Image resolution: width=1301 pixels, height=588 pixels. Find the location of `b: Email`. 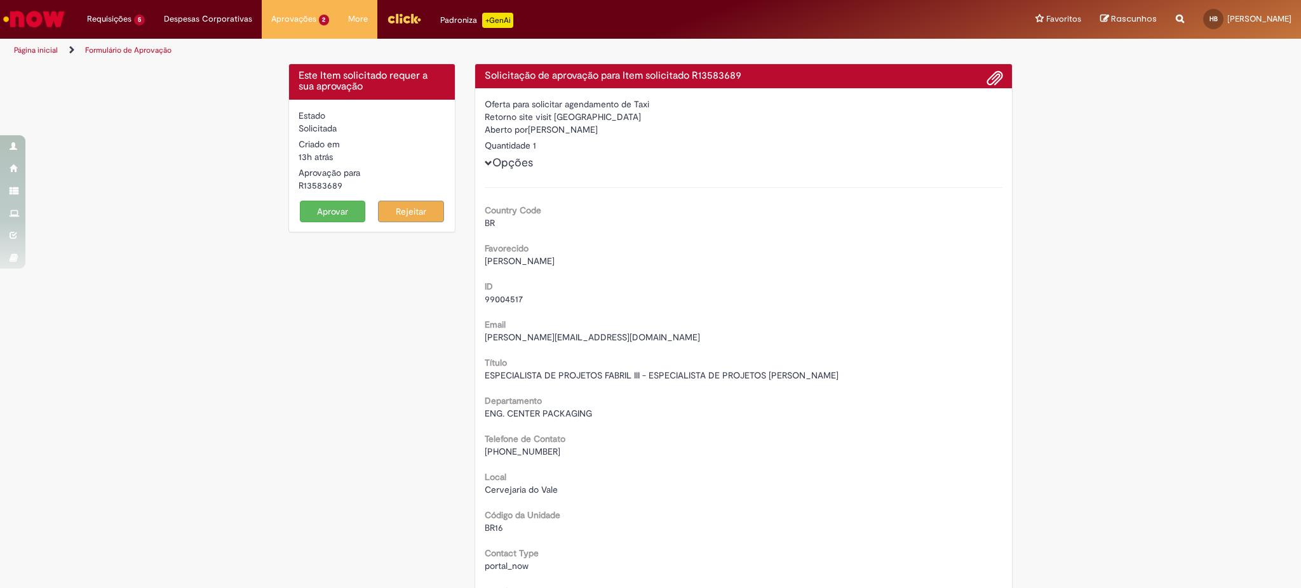

b: Email is located at coordinates (495, 325).